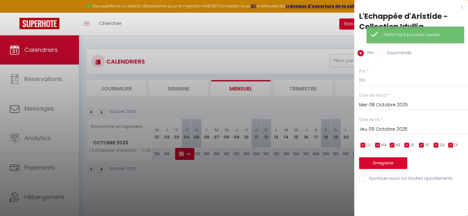 The height and width of the screenshot is (216, 468). I want to click on span: SA, so click(442, 145).